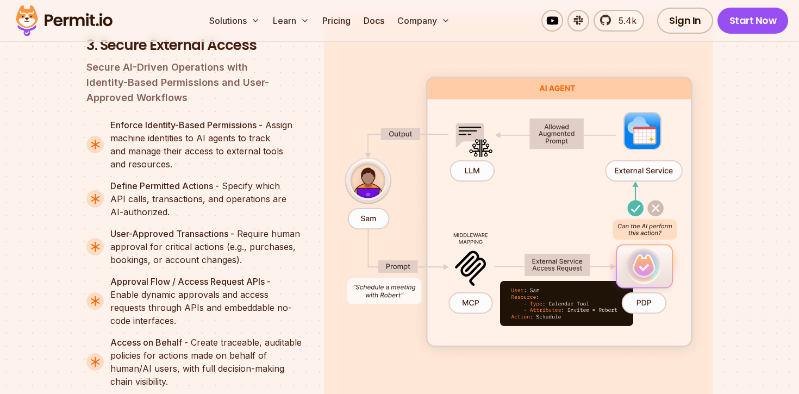 The width and height of the screenshot is (799, 394). What do you see at coordinates (291, 21) in the screenshot?
I see `button: Learn` at bounding box center [291, 21].